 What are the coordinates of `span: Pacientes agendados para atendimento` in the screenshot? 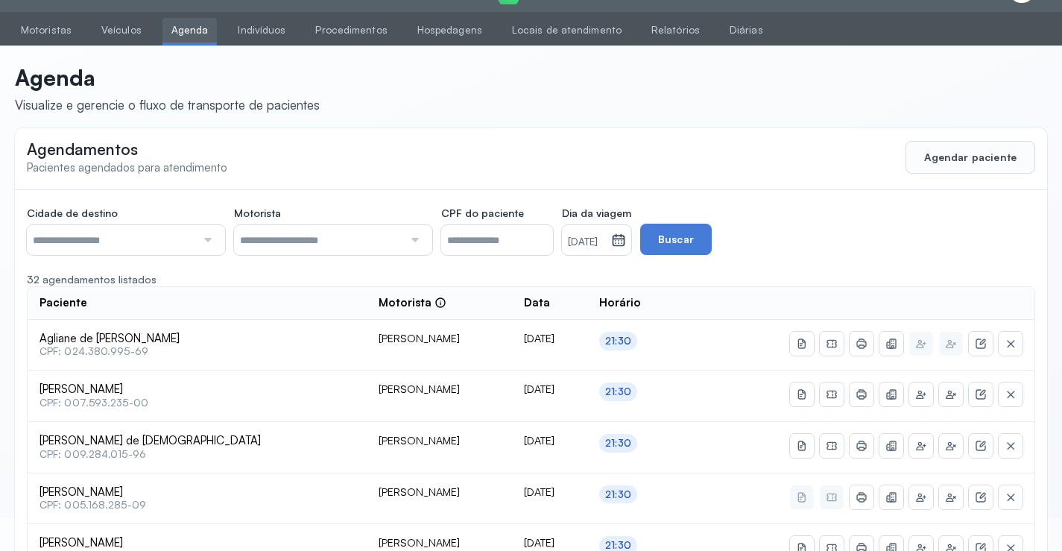 It's located at (127, 167).